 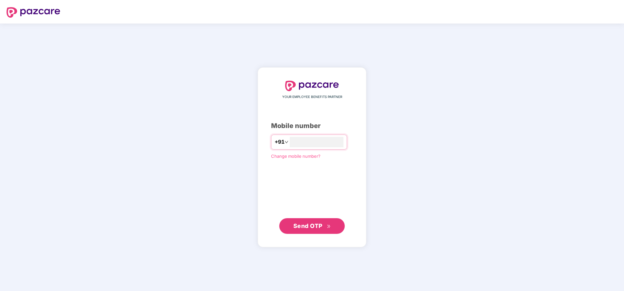 What do you see at coordinates (295, 156) in the screenshot?
I see `span: Change mobile number?` at bounding box center [295, 156].